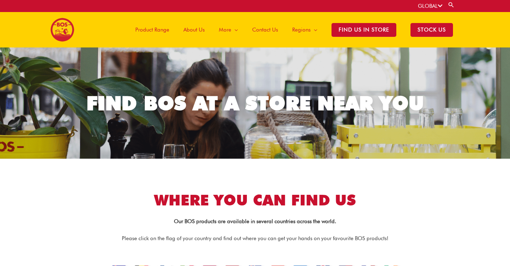 This screenshot has height=266, width=510. I want to click on span: Contact Us, so click(265, 30).